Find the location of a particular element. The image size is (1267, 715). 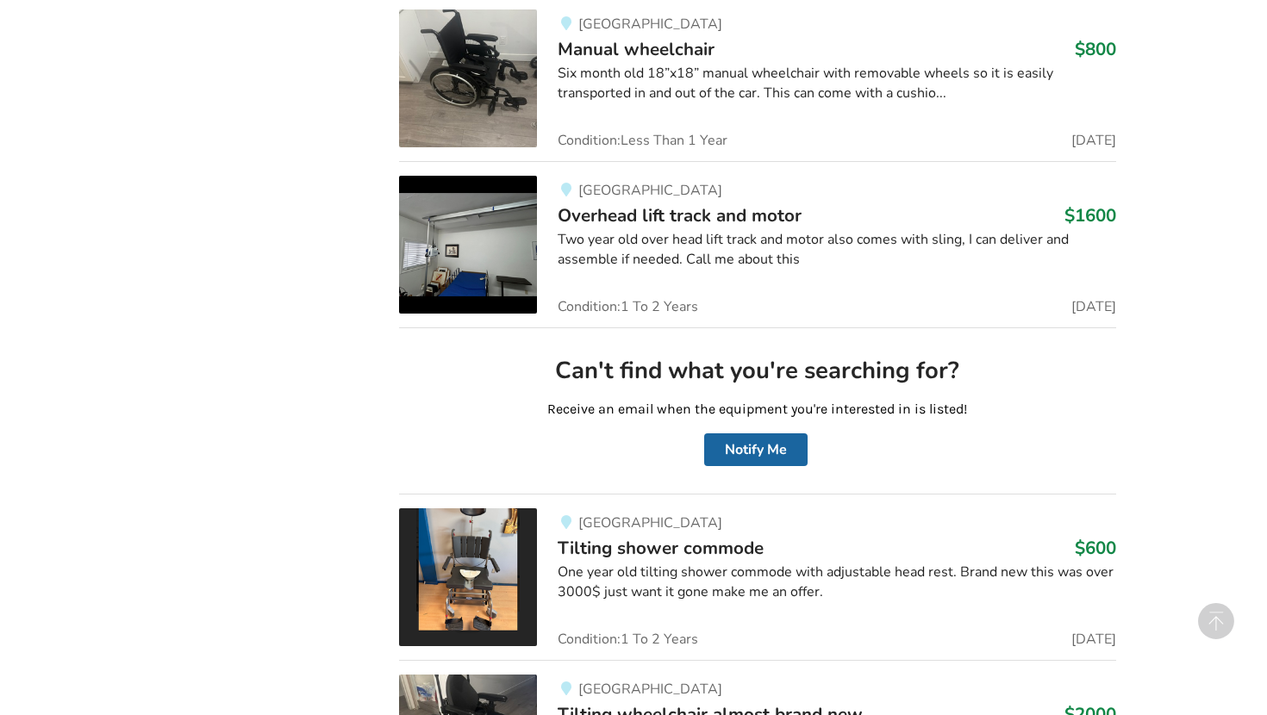

span: Condition: Less Than 1 Year is located at coordinates (642, 140).